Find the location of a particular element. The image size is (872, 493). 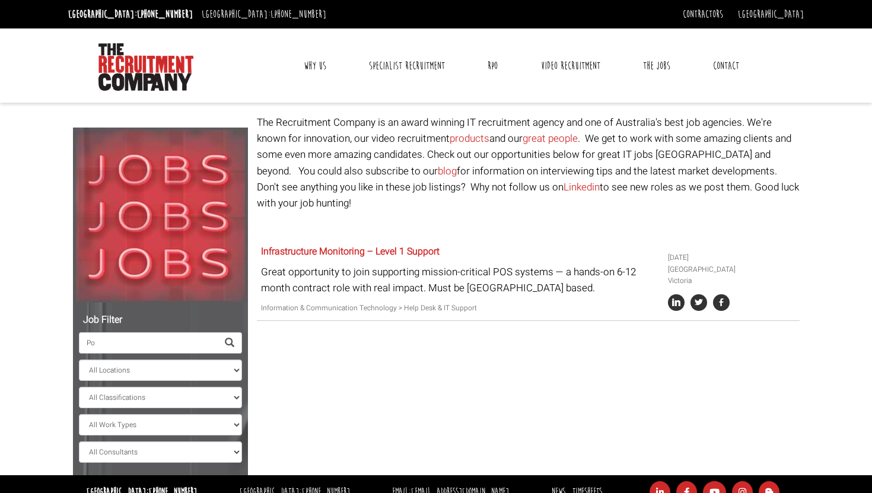

a: Specialist Recruitment is located at coordinates (407, 66).